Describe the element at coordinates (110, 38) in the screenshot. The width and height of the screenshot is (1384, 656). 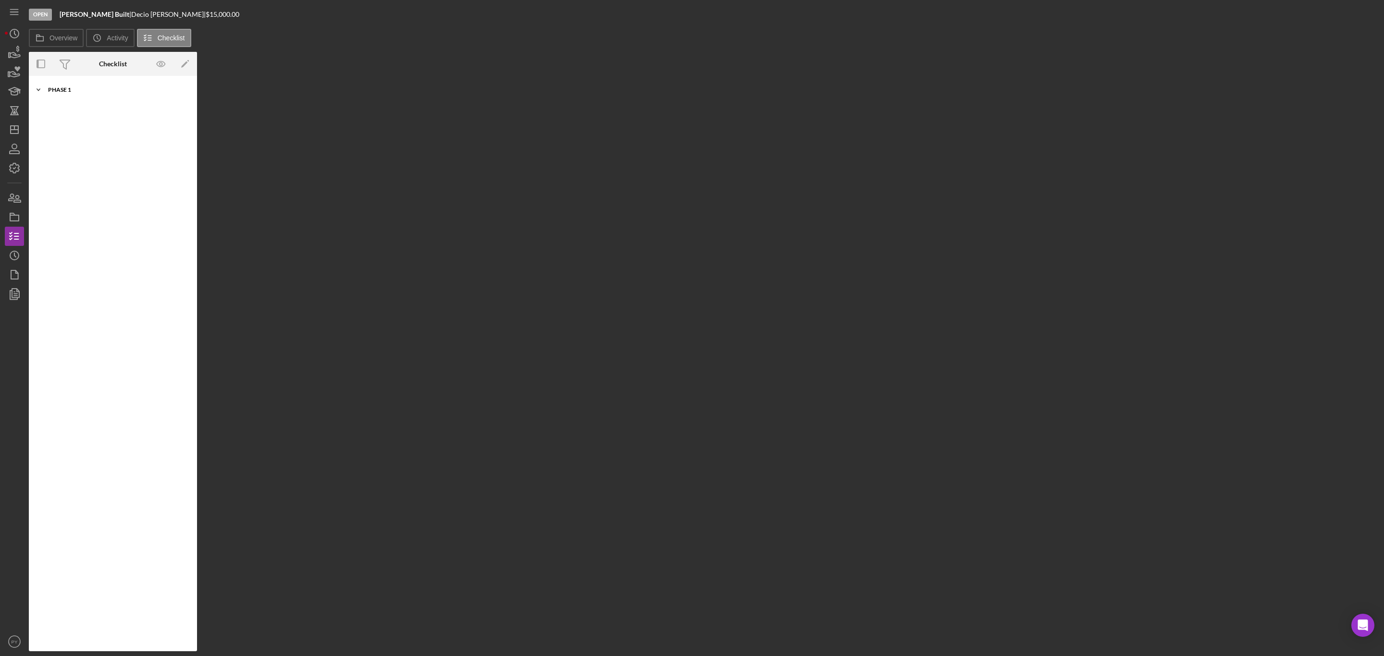
I see `button: Activity` at that location.